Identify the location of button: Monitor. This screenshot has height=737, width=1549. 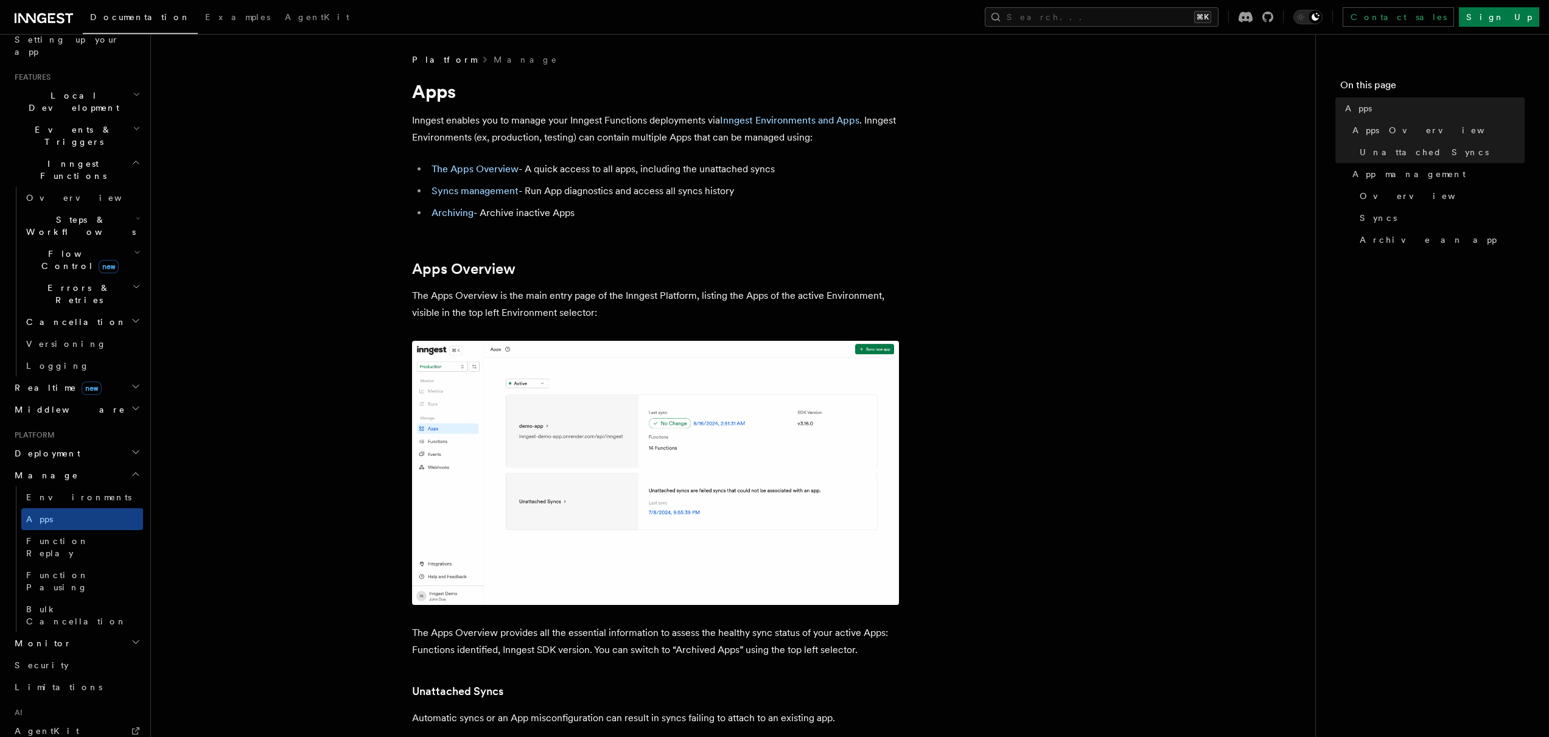
(76, 643).